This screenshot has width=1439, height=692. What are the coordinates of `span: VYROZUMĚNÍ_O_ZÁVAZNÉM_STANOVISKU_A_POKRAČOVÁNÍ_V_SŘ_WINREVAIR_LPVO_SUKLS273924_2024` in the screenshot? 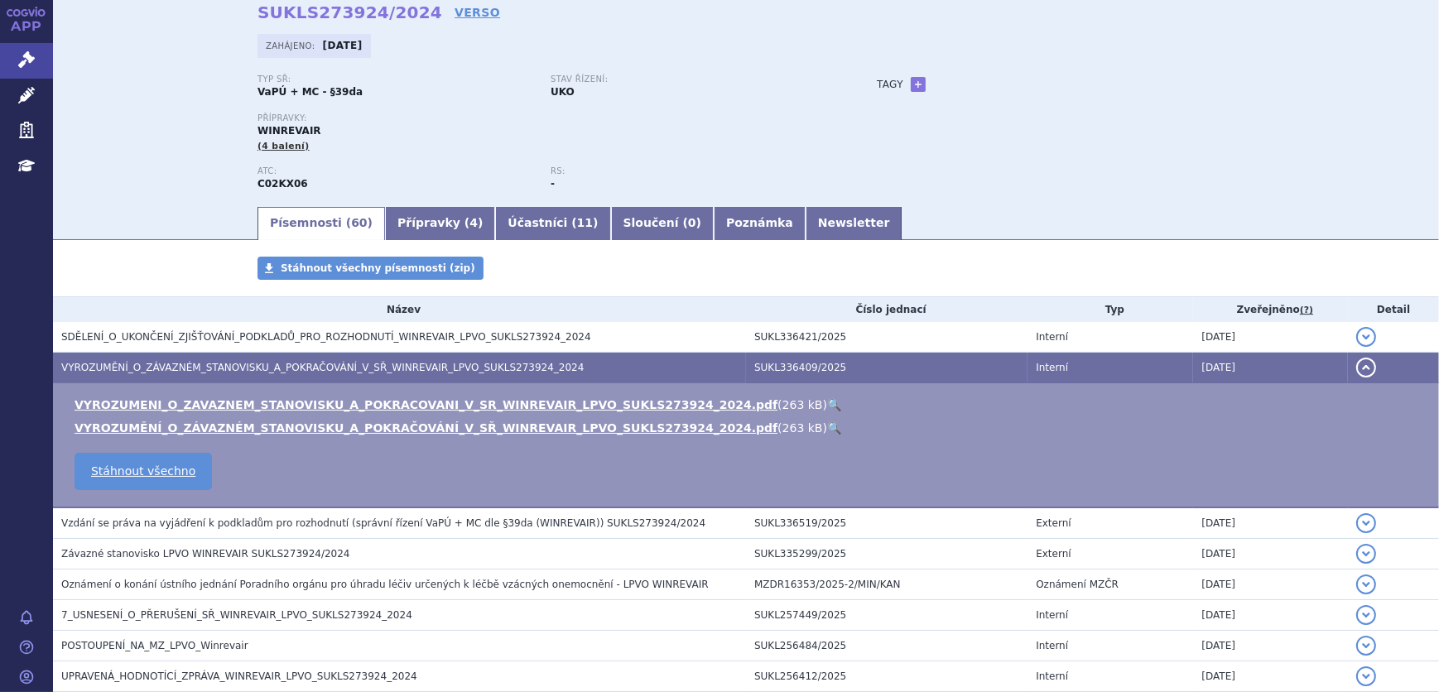 It's located at (322, 368).